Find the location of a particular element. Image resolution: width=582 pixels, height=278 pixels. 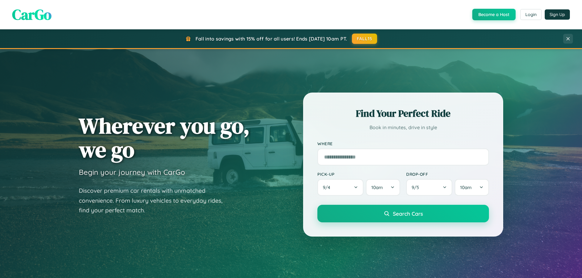

h2: Find Your Perfect Ride is located at coordinates (403, 114).